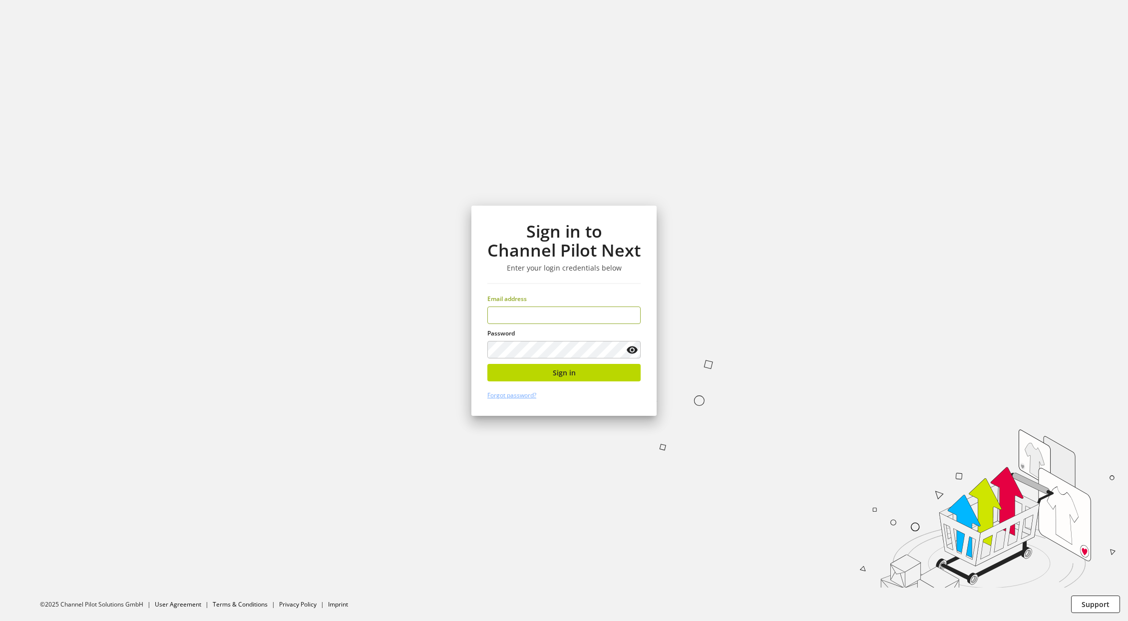 This screenshot has height=621, width=1128. Describe the element at coordinates (338, 604) in the screenshot. I see `a: Imprint` at that location.